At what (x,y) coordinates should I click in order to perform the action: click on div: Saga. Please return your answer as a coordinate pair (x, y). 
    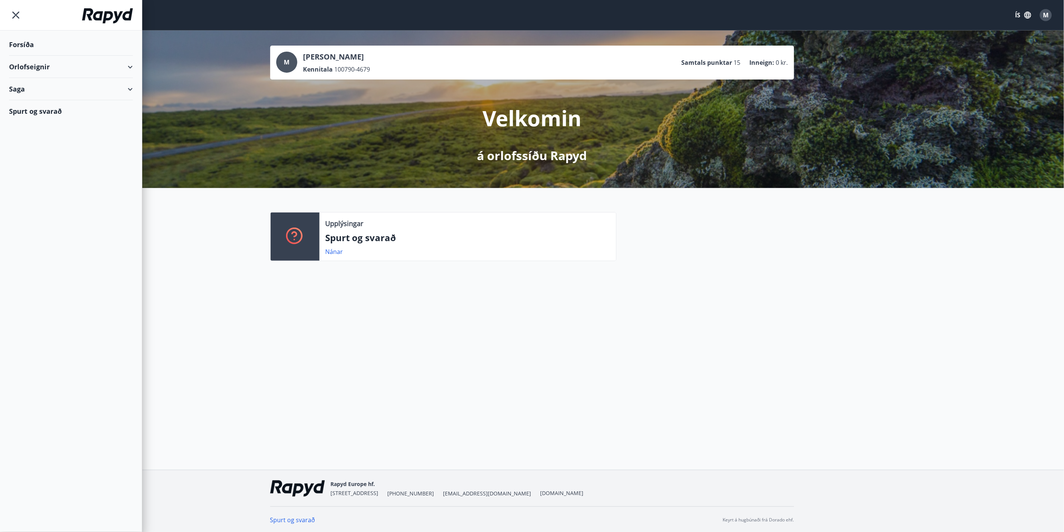
    Looking at the image, I should click on (71, 89).